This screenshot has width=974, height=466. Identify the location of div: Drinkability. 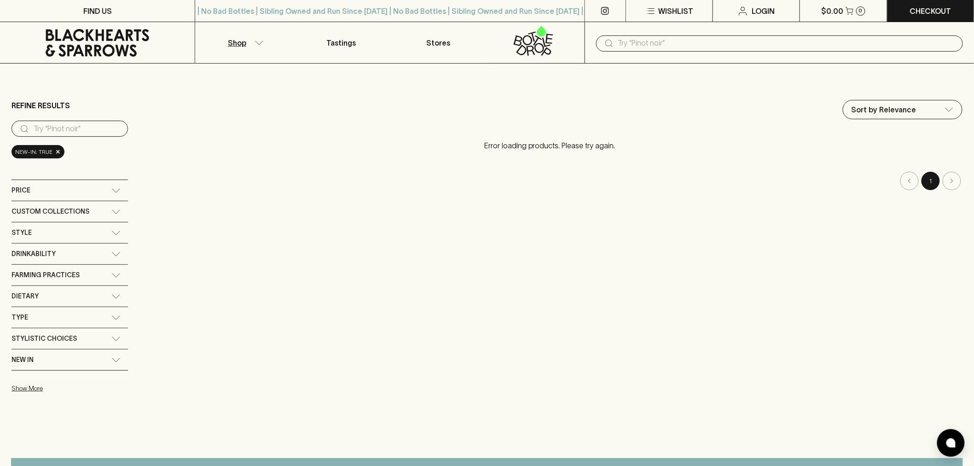
(69, 254).